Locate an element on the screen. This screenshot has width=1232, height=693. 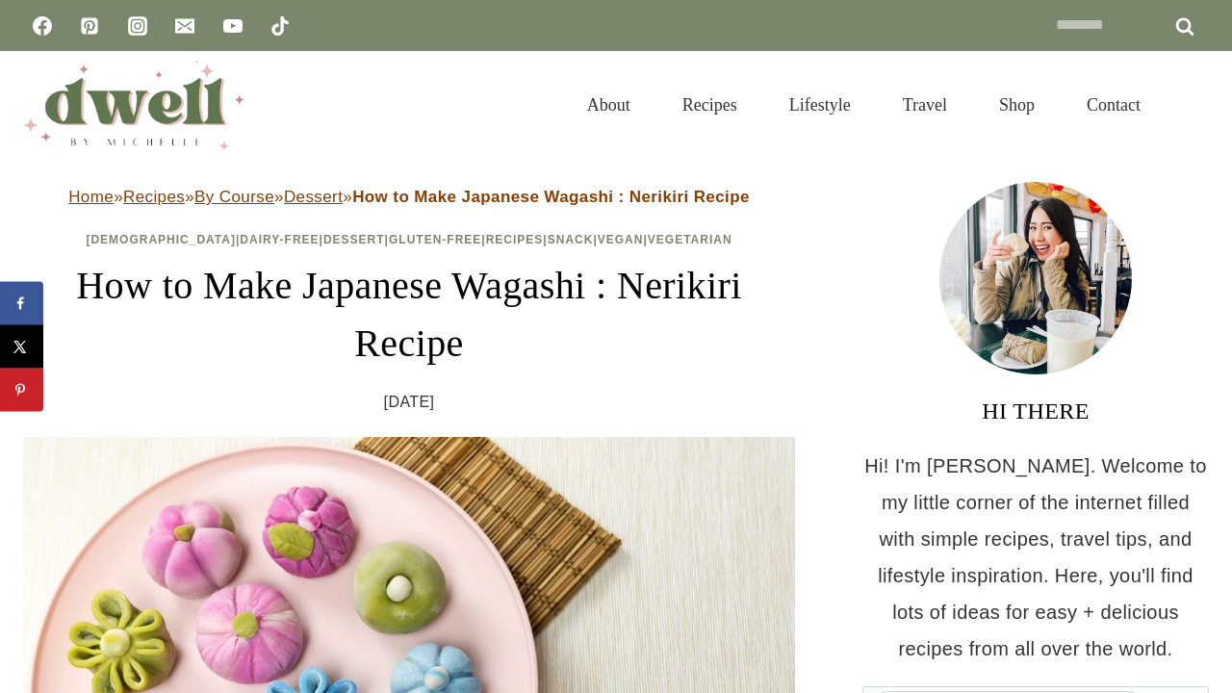
button: View Search Form is located at coordinates (1193, 105).